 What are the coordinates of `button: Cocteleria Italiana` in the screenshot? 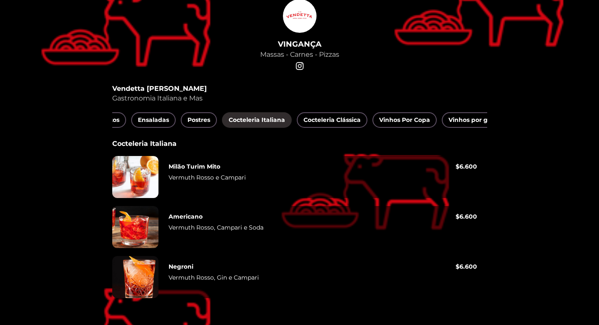 It's located at (257, 120).